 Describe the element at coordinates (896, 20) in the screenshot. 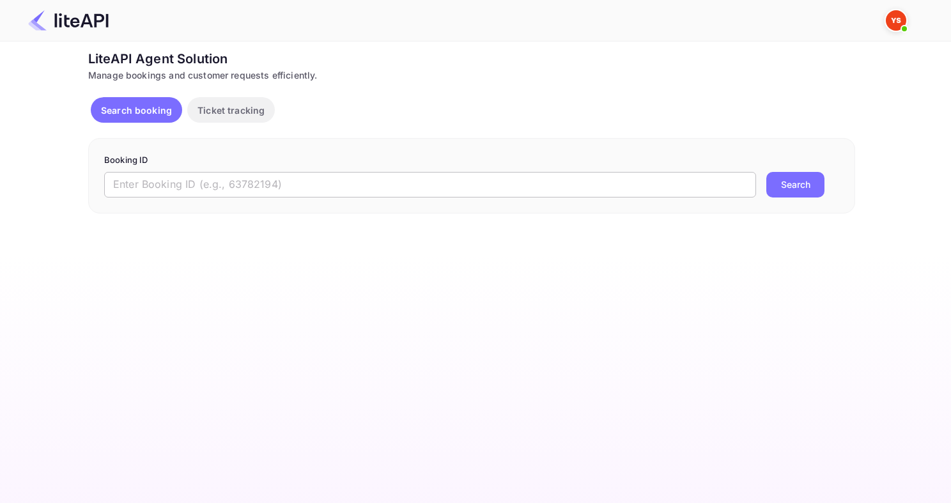

I see `img: Yandex Support` at that location.